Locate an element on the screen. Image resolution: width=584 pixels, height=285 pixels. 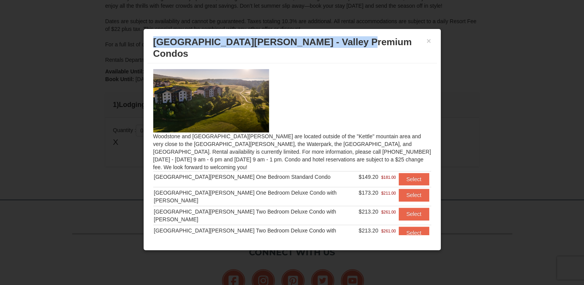
span: $211.00 is located at coordinates (389, 193).